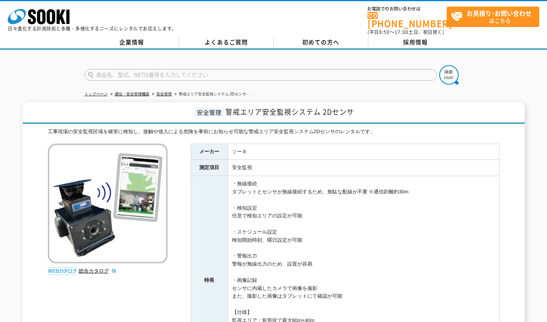 This screenshot has height=322, width=547. What do you see at coordinates (402, 32) in the screenshot?
I see `span: 17:30` at bounding box center [402, 32].